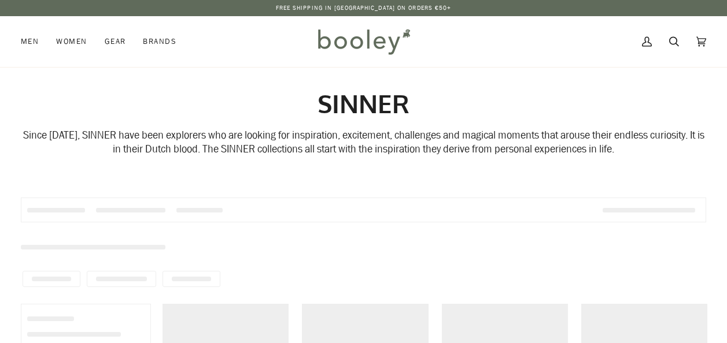  I want to click on a: Gear, so click(115, 42).